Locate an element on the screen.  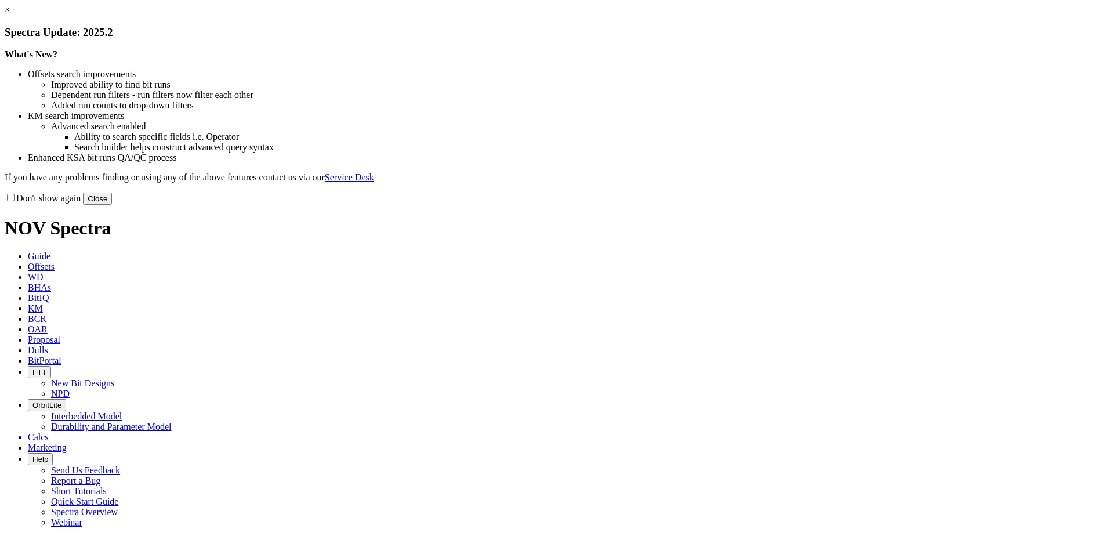
button: Close is located at coordinates (97, 198).